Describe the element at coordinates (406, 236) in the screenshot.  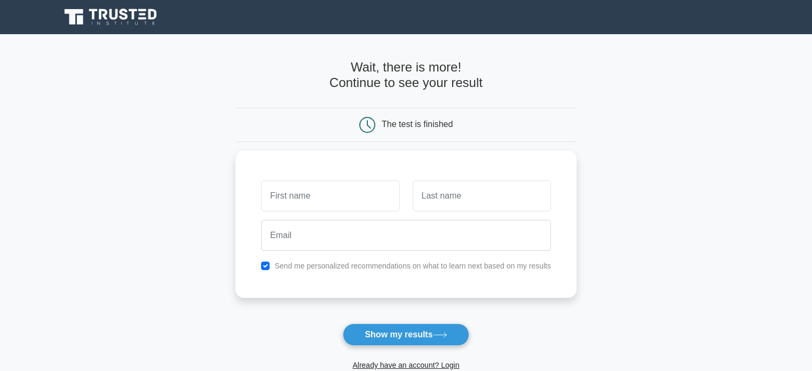
I see `input: Email` at that location.